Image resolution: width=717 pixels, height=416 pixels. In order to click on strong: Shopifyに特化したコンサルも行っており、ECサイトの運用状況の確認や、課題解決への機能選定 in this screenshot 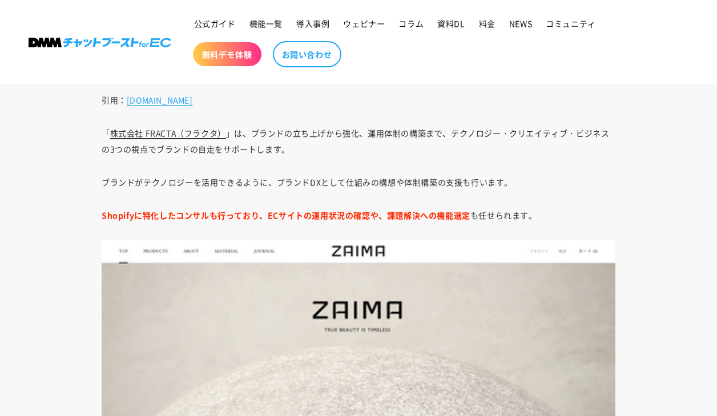, I will do `click(286, 215)`.